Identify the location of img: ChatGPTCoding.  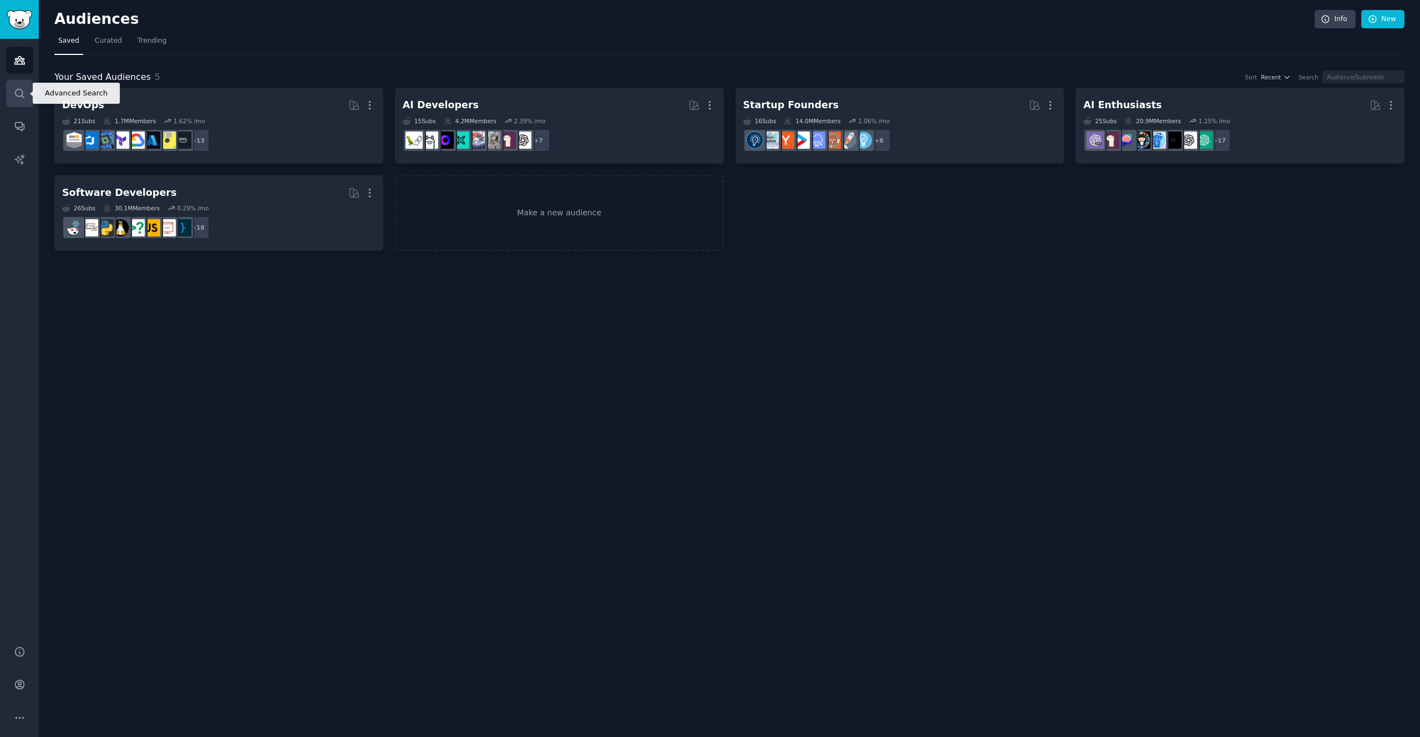
(491, 140).